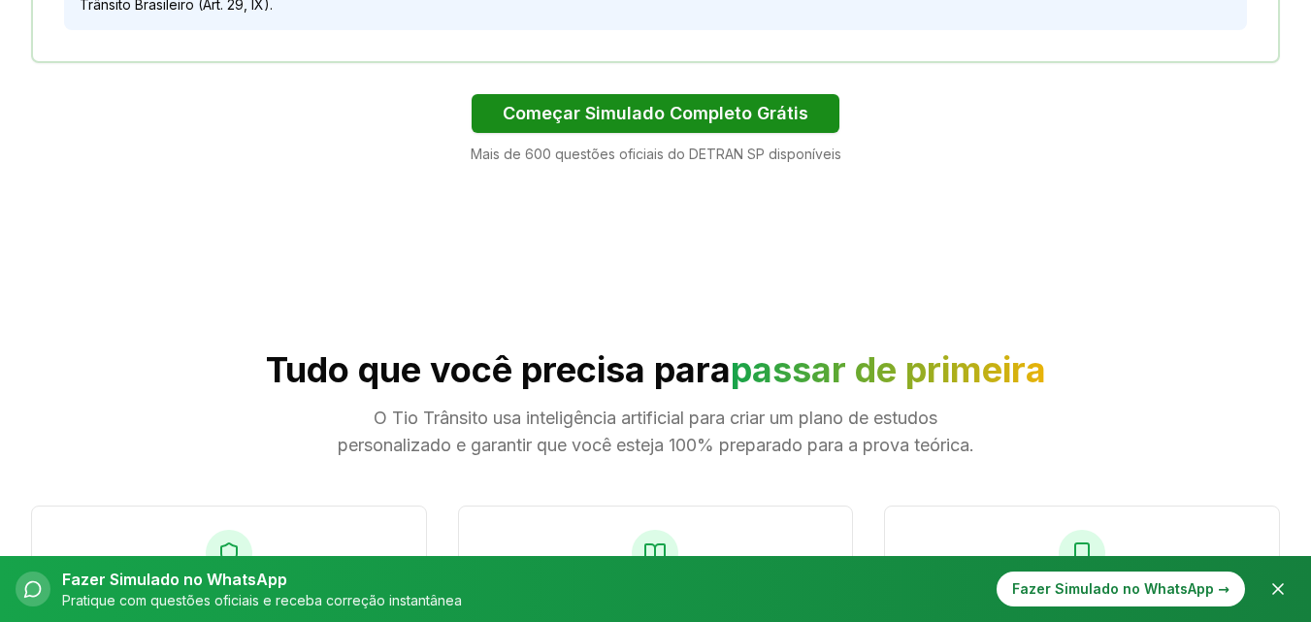  What do you see at coordinates (655, 114) in the screenshot?
I see `button: Começar Simulado Completo Grátis` at bounding box center [655, 114].